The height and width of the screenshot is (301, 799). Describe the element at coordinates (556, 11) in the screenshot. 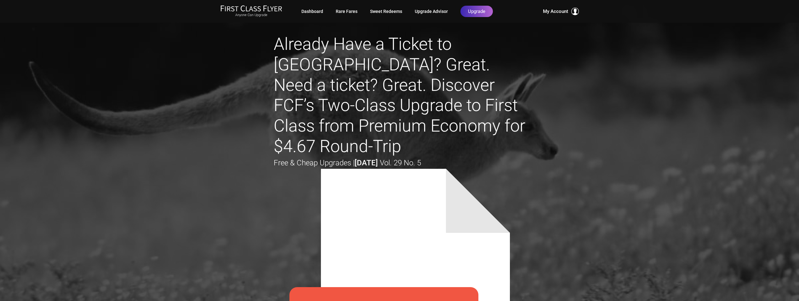

I see `span: My Account` at that location.